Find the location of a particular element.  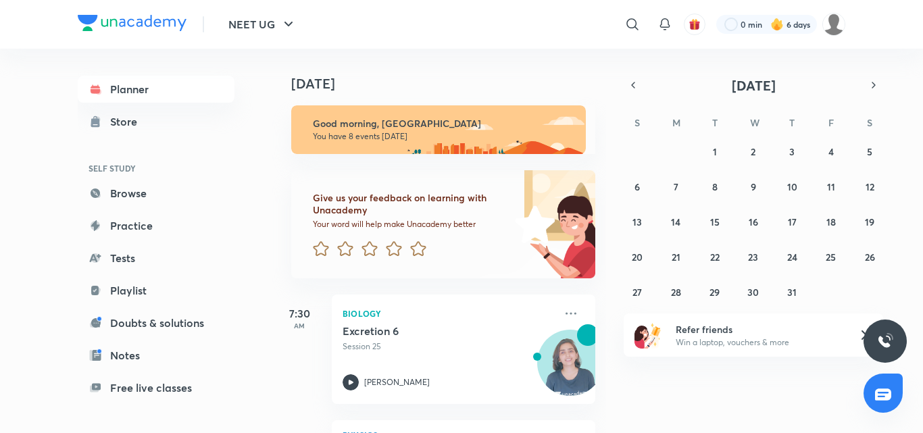

abbr: Saturday is located at coordinates (870, 122).